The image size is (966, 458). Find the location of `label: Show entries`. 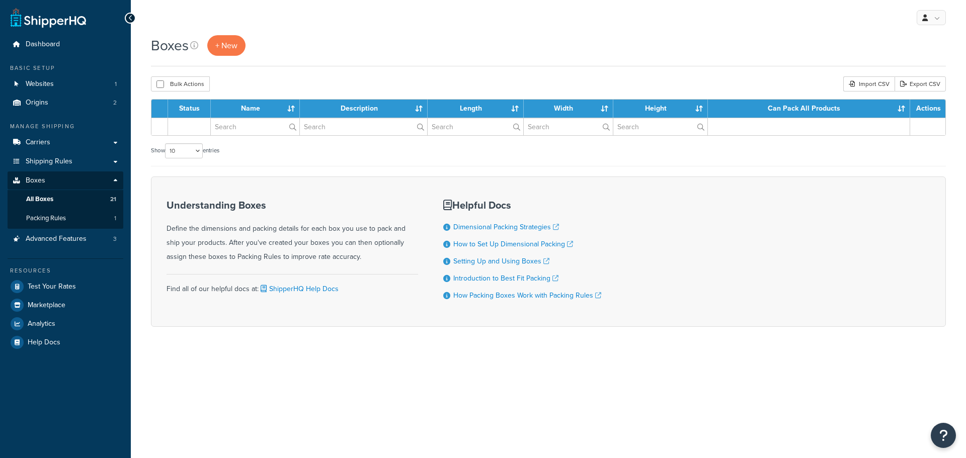

label: Show entries is located at coordinates (185, 151).